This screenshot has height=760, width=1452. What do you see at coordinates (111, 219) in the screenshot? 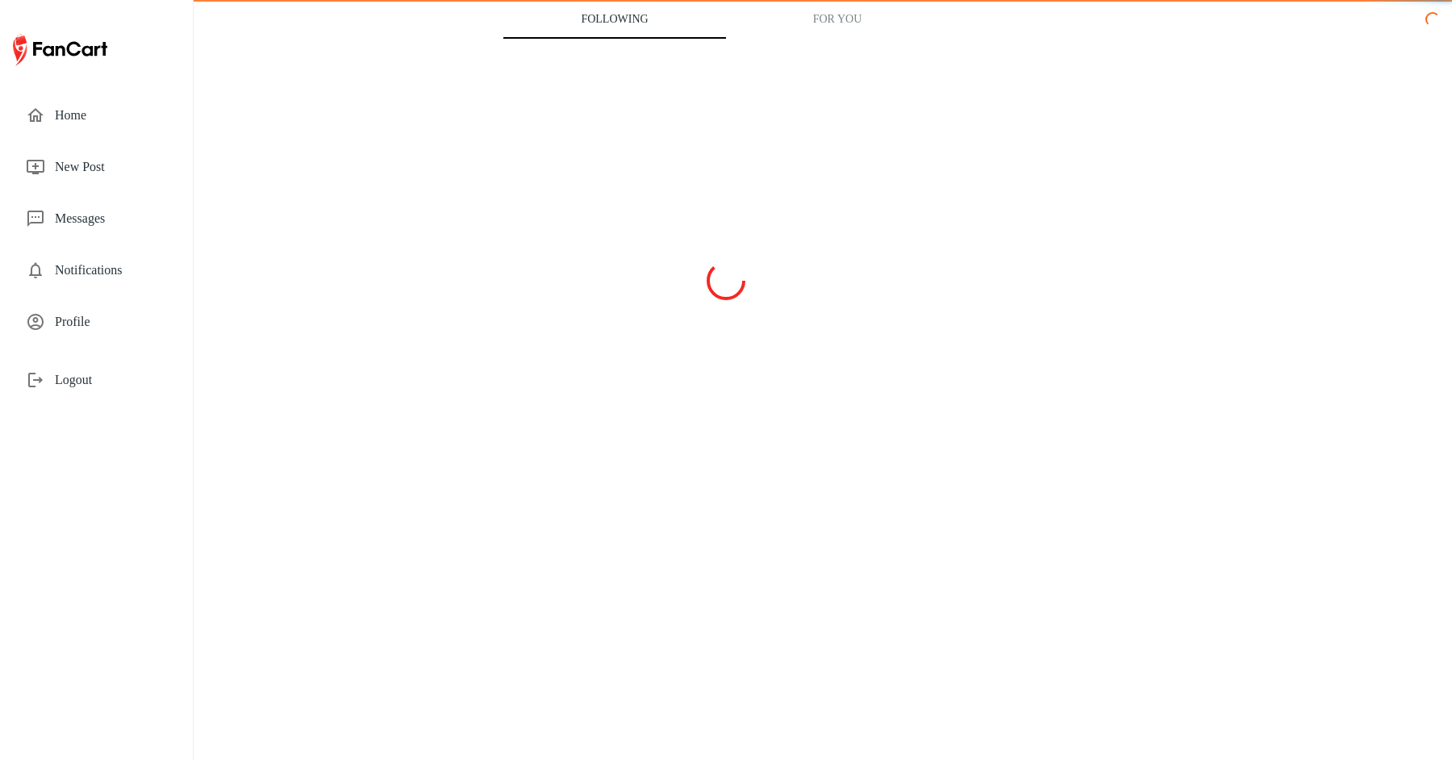
I see `span: Messages` at bounding box center [111, 219].